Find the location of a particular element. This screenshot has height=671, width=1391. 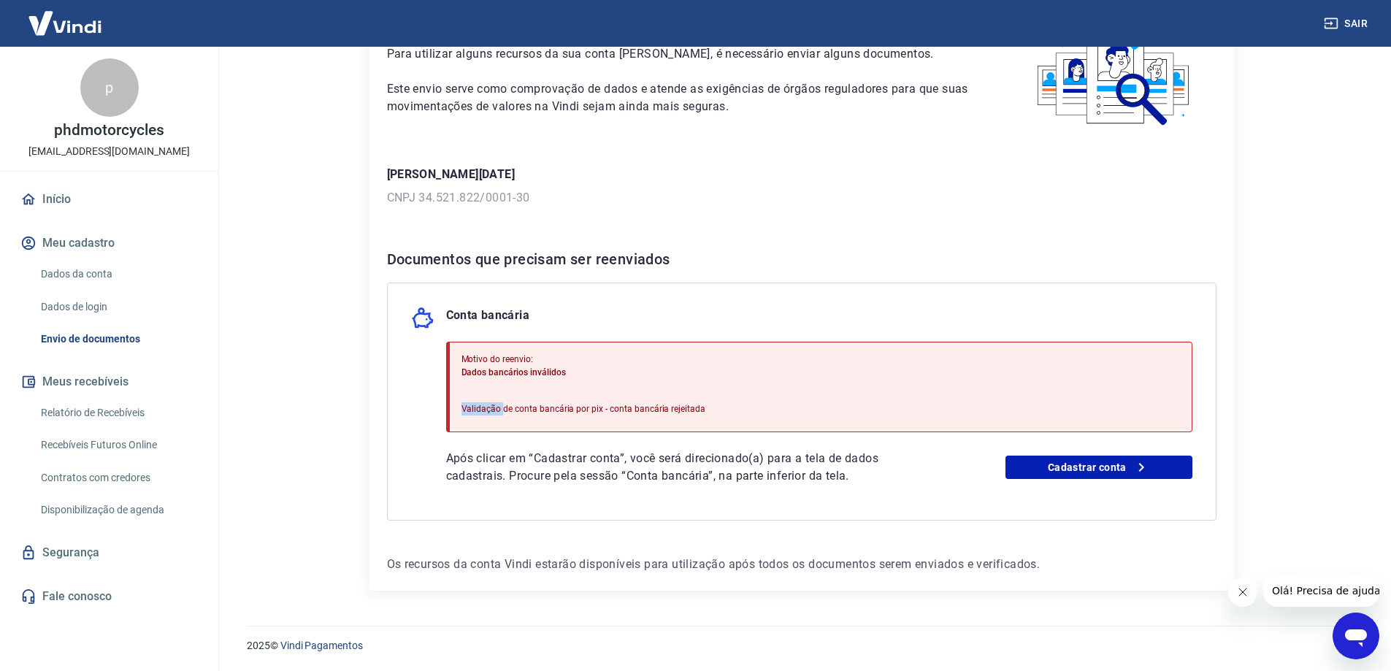

p: 2025 © is located at coordinates (801, 646).